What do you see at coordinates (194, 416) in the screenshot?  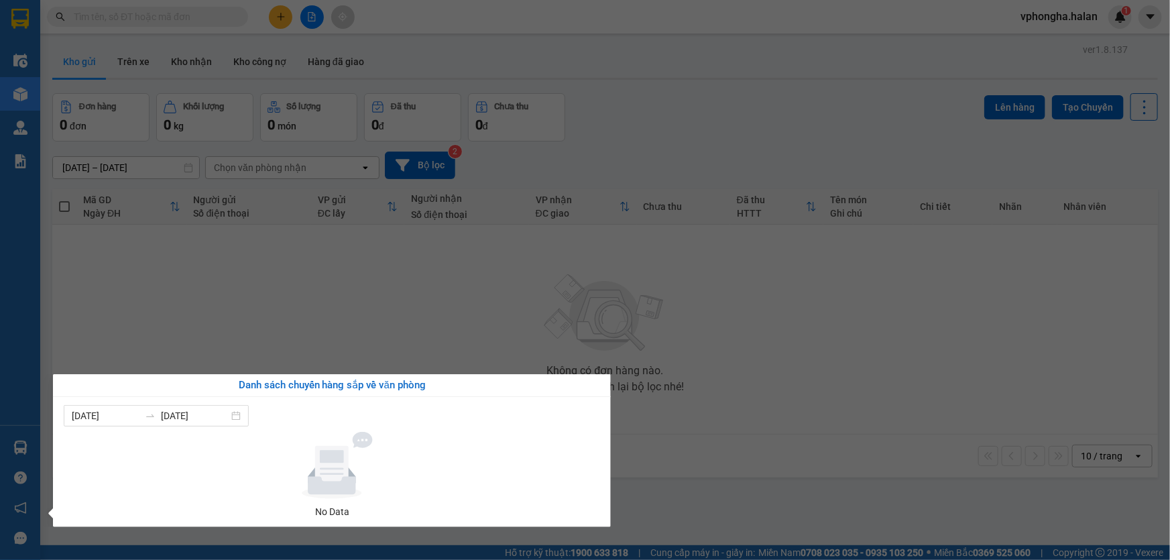 I see `input: Đến ngày` at bounding box center [194, 416].